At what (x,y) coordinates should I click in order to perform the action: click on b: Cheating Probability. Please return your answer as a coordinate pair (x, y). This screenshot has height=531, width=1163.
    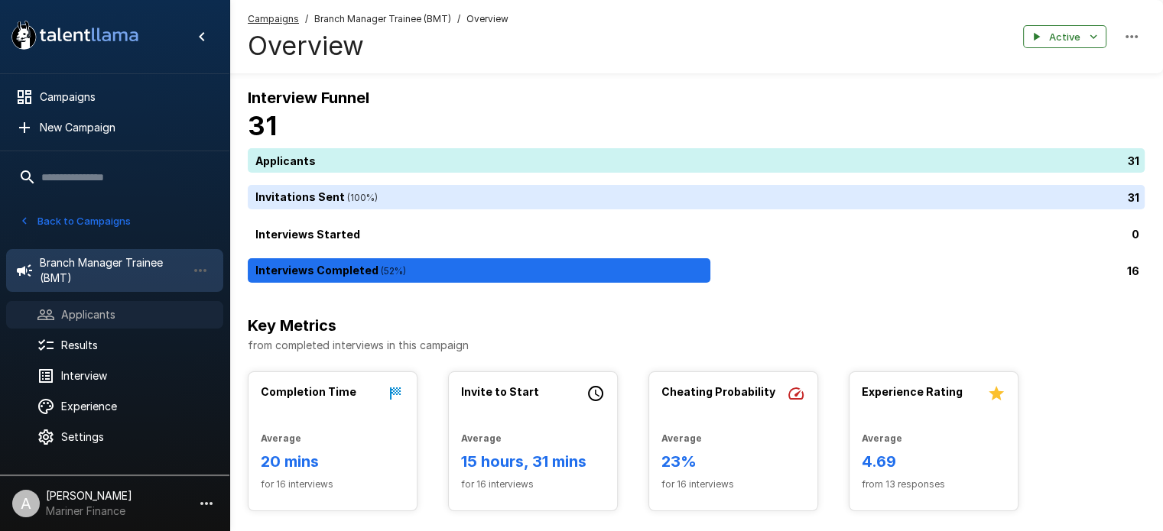
    Looking at the image, I should click on (718, 391).